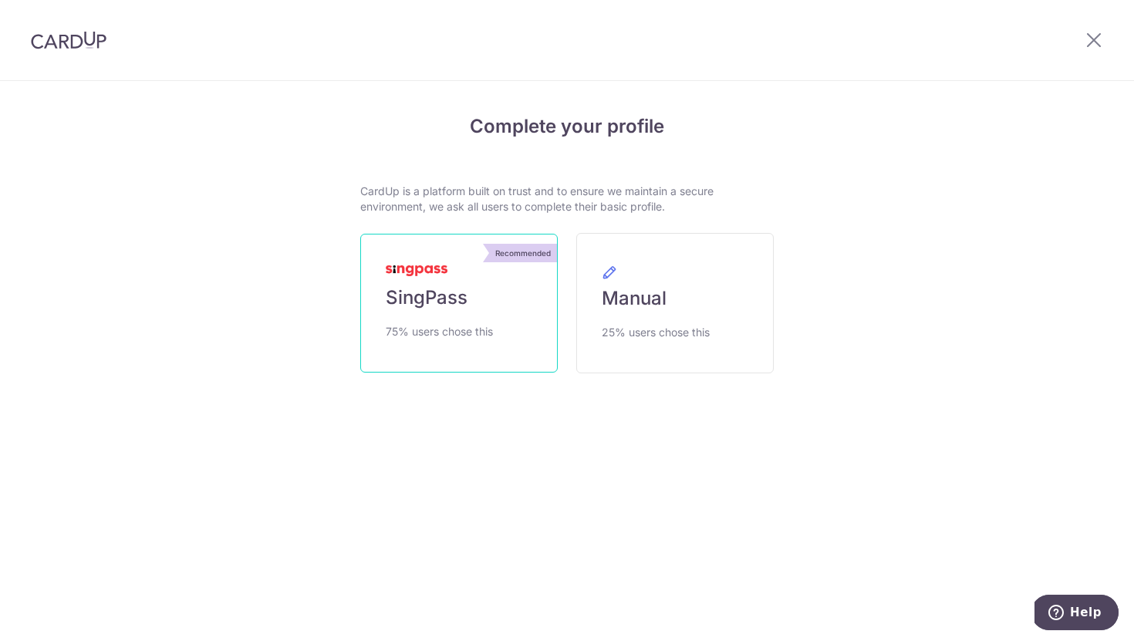 This screenshot has width=1134, height=641. What do you see at coordinates (426, 298) in the screenshot?
I see `span: SingPass` at bounding box center [426, 298].